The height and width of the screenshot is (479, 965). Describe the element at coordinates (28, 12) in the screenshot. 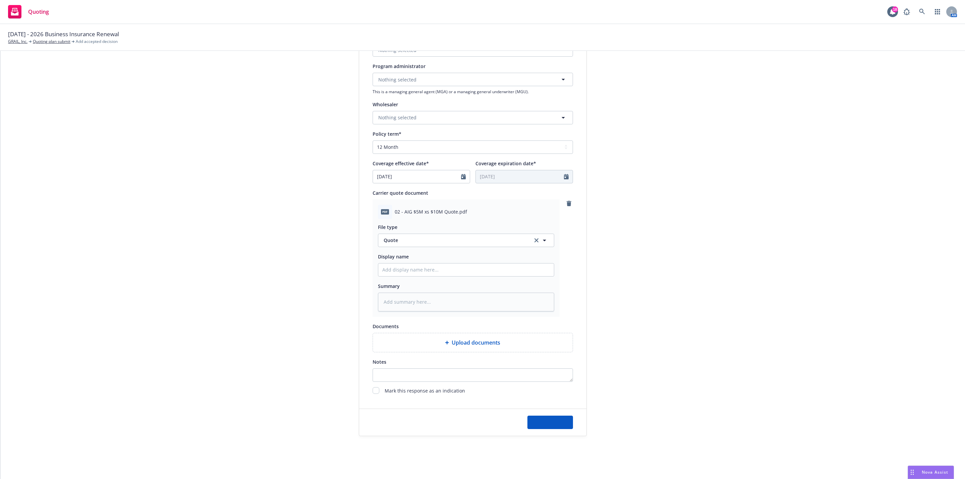

I see `a: Quoting` at that location.